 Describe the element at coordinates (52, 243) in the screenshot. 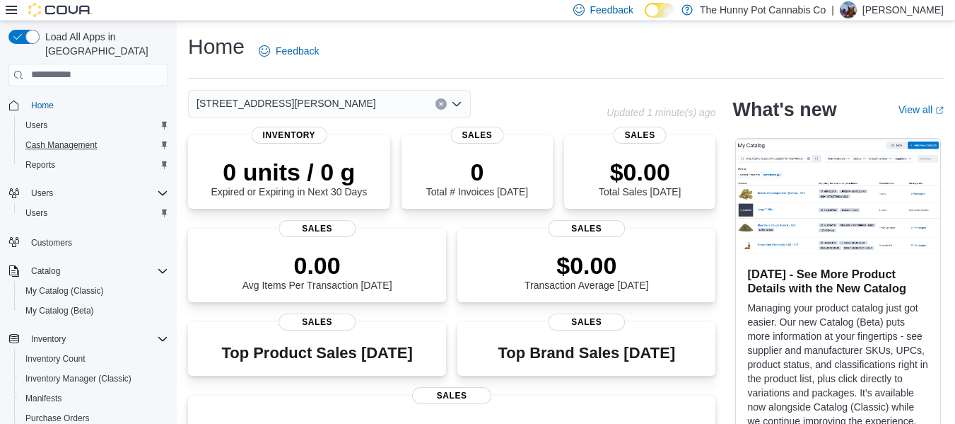

I see `a: Customers` at that location.